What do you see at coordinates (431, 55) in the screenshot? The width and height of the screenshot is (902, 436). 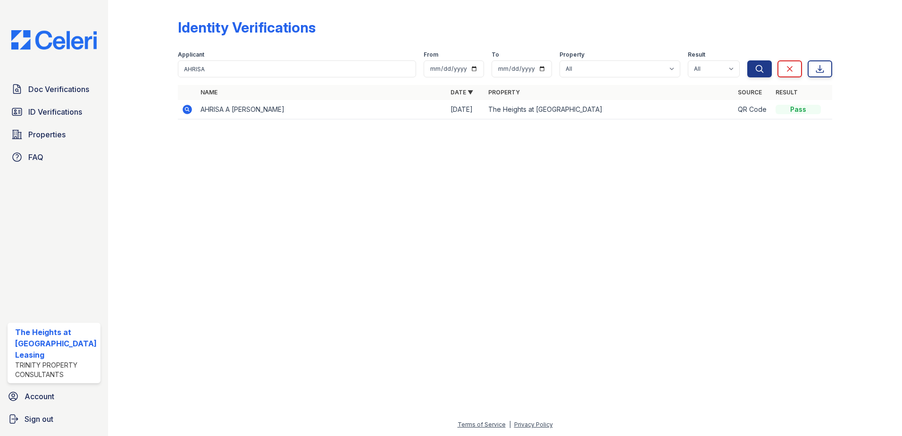 I see `label: From` at bounding box center [431, 55].